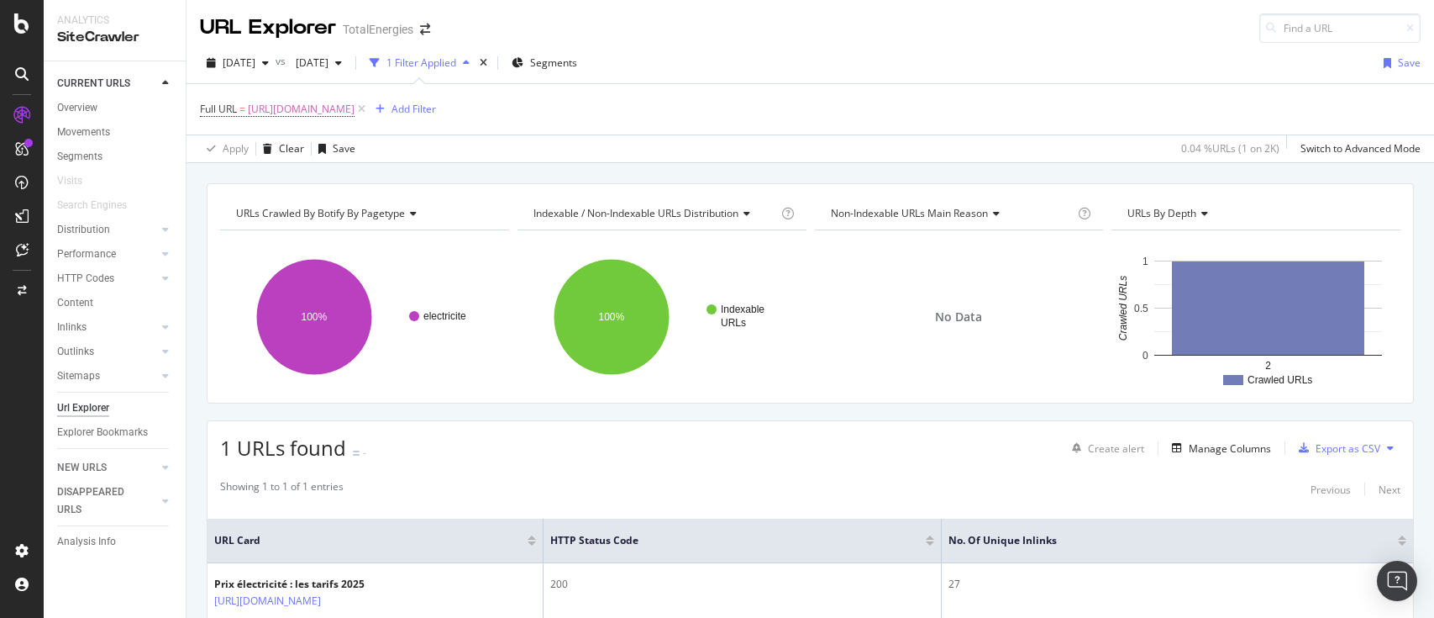 The height and width of the screenshot is (618, 1434). Describe the element at coordinates (554, 62) in the screenshot. I see `span: Segments` at that location.